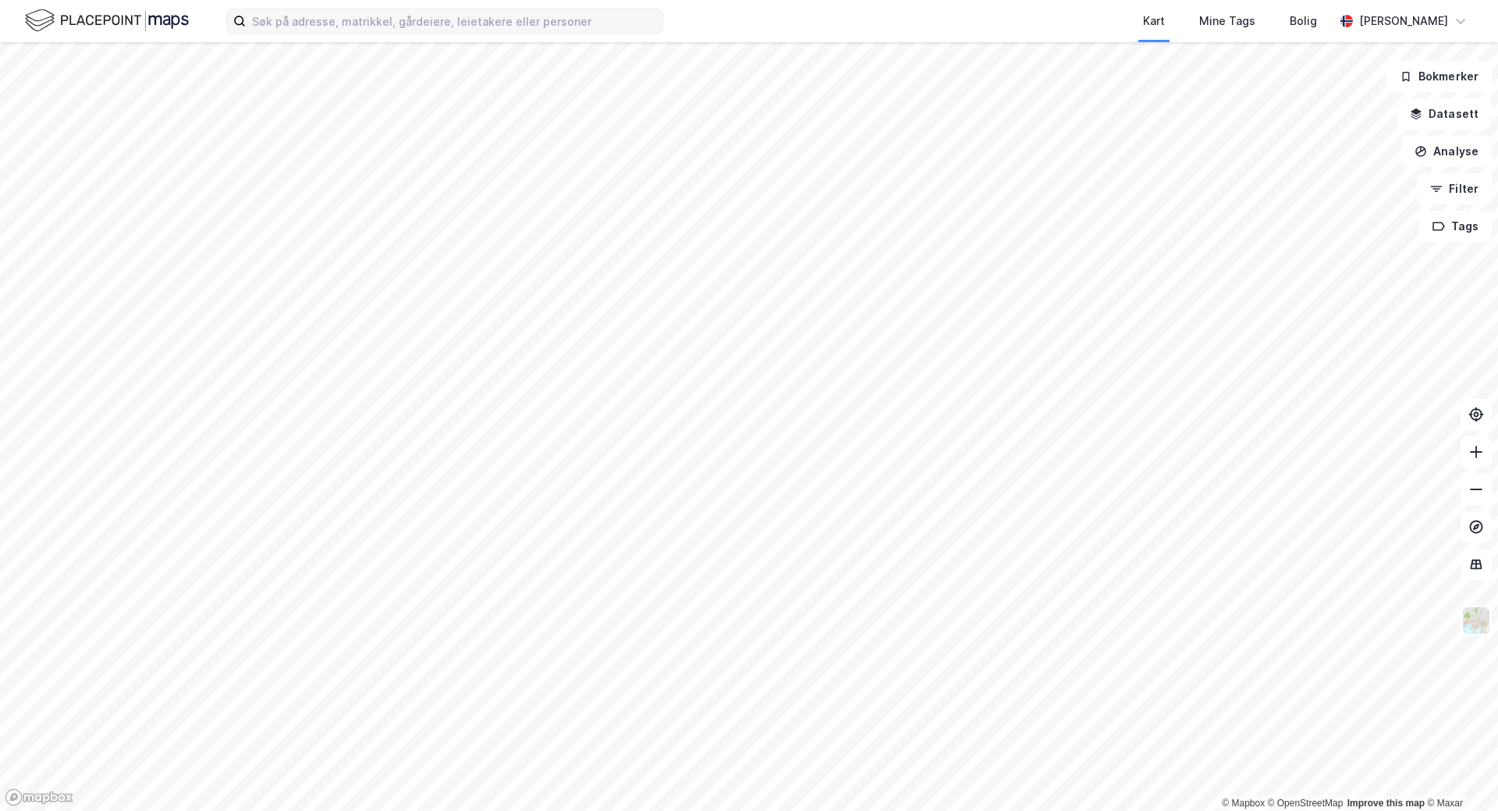  What do you see at coordinates (1459, 773) in the screenshot?
I see `div: Chat Widget` at bounding box center [1459, 773].